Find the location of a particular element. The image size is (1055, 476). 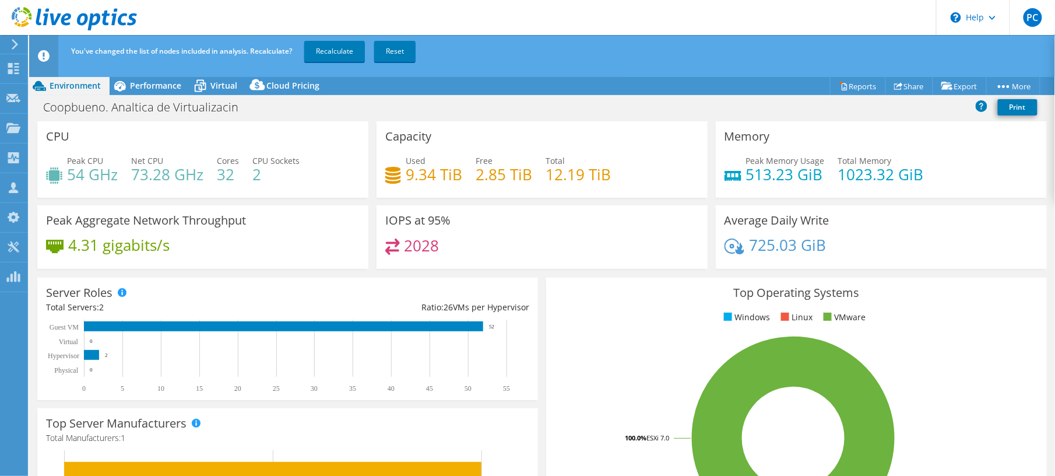

span: Total is located at coordinates (555, 160).